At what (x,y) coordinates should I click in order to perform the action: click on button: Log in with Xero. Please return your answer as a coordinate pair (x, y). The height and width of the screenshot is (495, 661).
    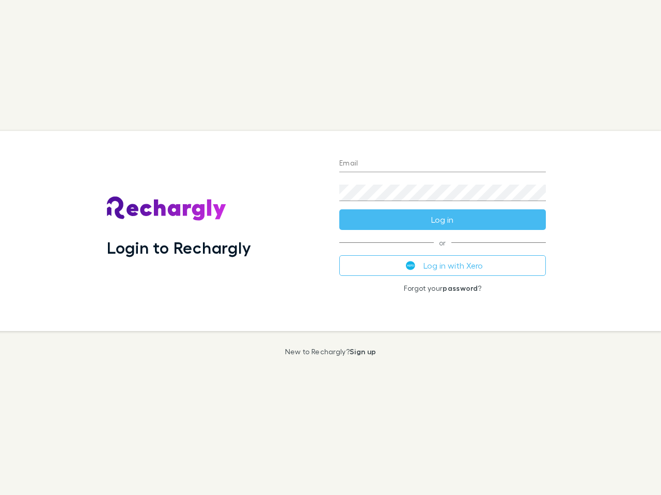
    Looking at the image, I should click on (442, 266).